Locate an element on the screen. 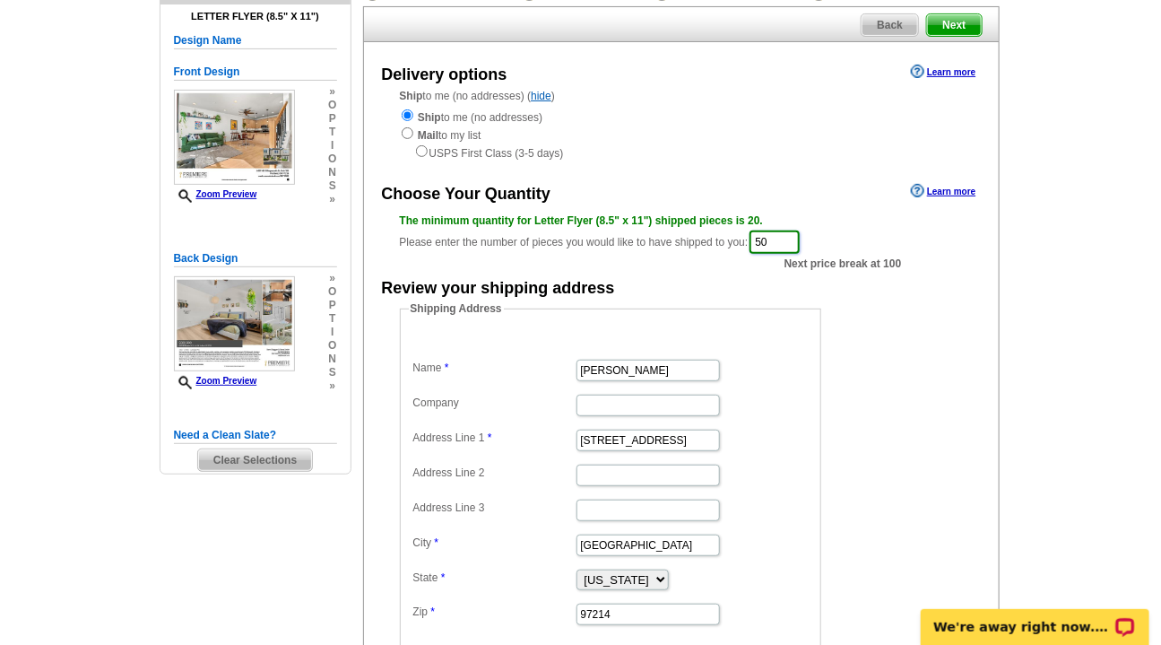 This screenshot has width=1161, height=645. div: Please enter the number of pieces you would like to have shipped to you: is located at coordinates (682, 234).